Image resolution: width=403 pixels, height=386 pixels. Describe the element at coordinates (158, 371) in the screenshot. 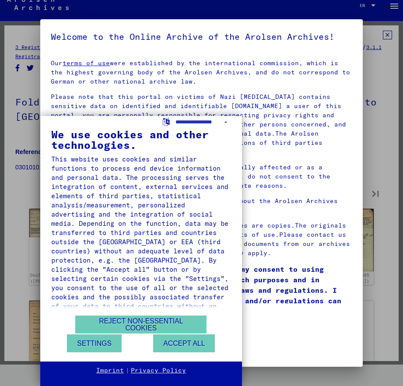

I see `a: Privacy Policy` at that location.